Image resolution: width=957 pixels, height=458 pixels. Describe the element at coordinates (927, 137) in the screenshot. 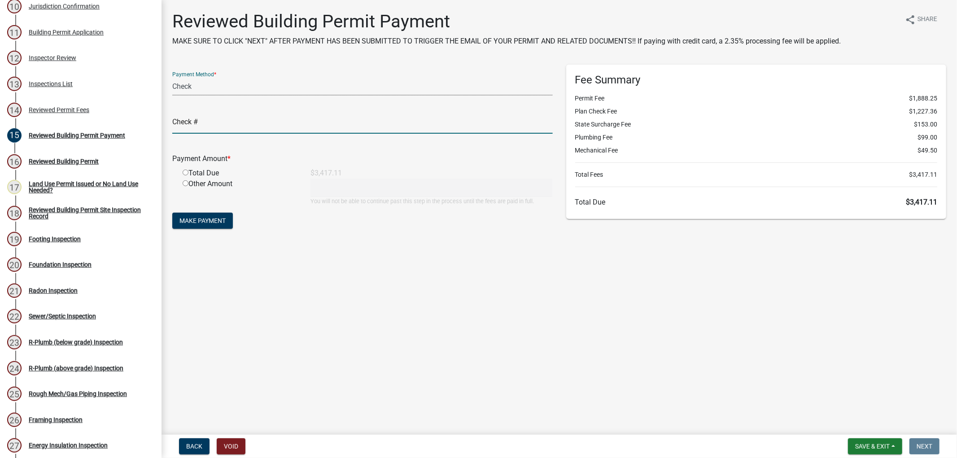

I see `span: $99.00` at that location.